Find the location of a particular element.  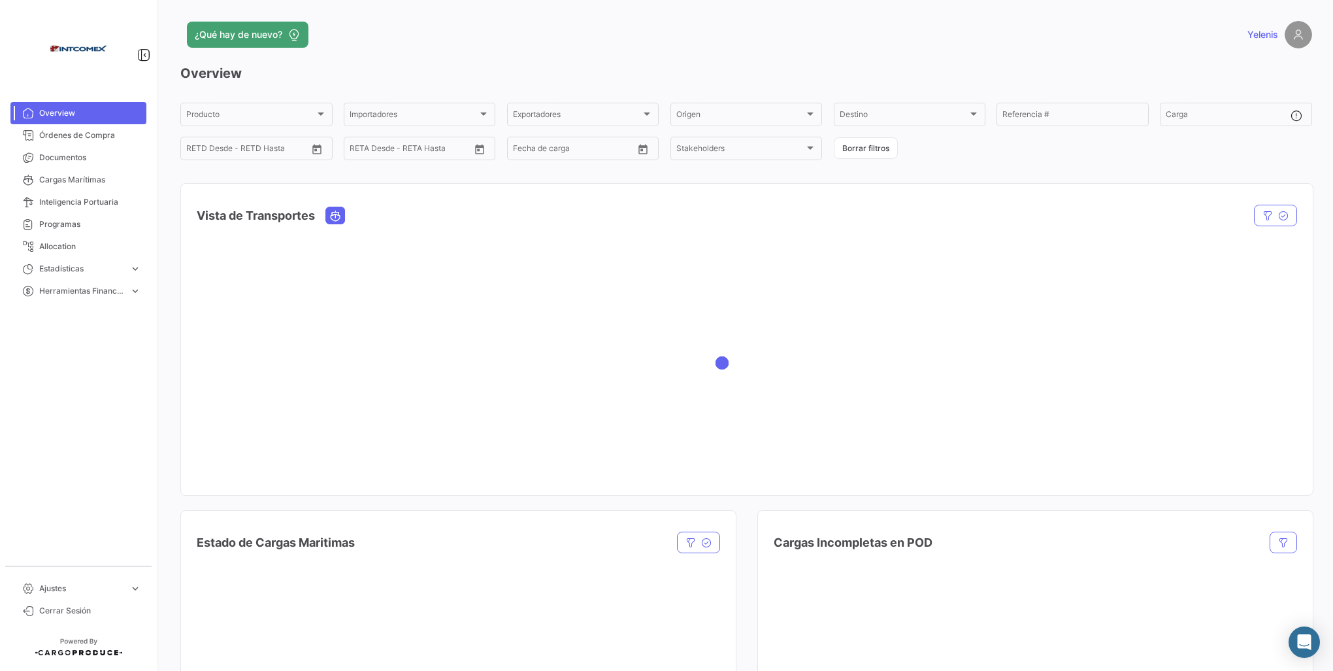

span: Allocation is located at coordinates (90, 246).